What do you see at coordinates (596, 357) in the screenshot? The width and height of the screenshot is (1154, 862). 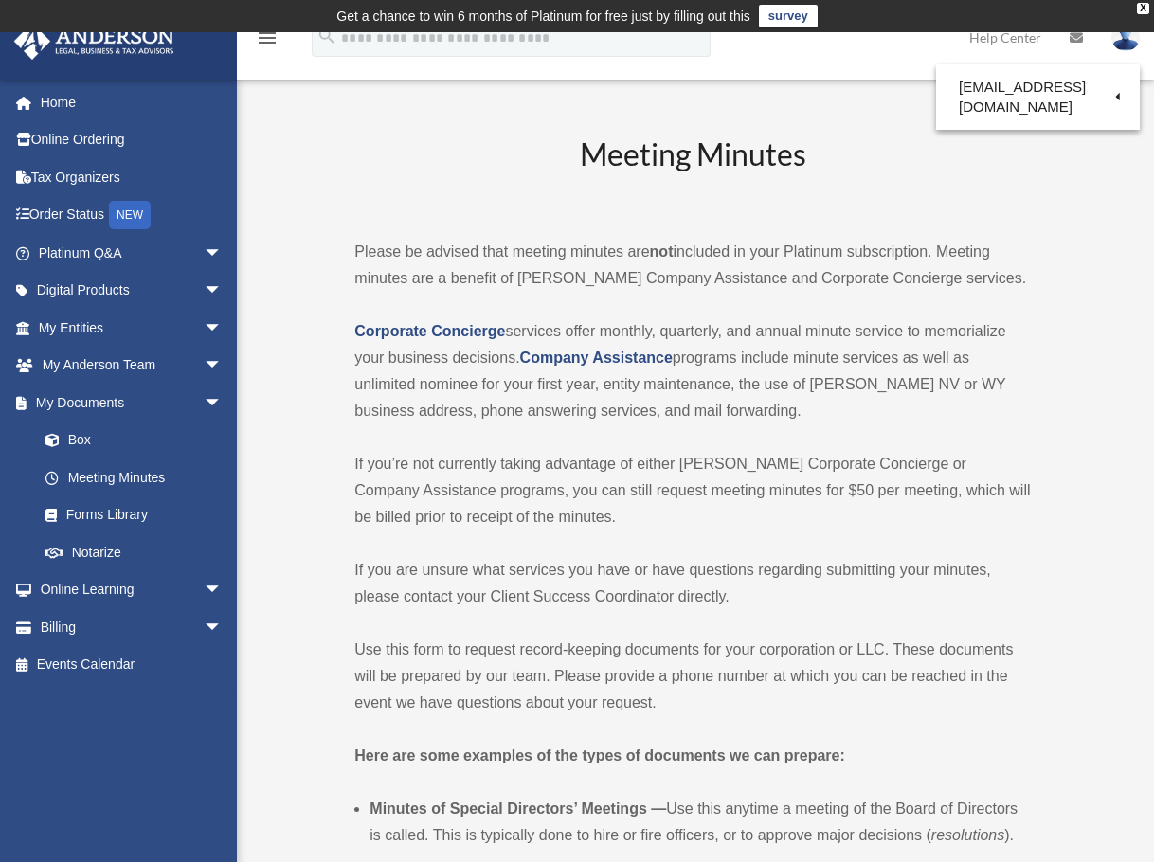 I see `a: Company Assistance` at bounding box center [596, 357].